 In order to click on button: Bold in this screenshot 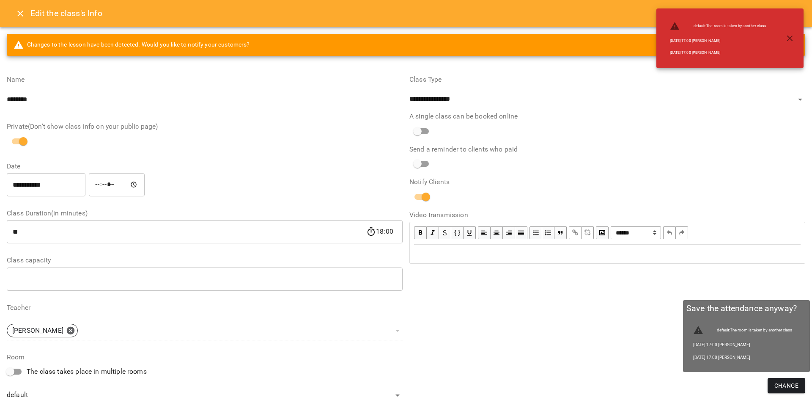, I will do `click(420, 233)`.